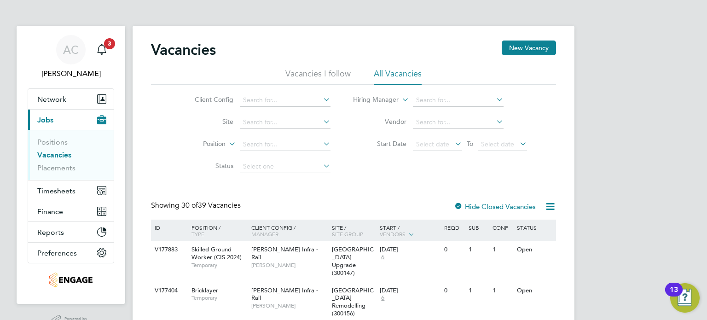 Image resolution: width=707 pixels, height=320 pixels. Describe the element at coordinates (71, 155) in the screenshot. I see `div: Jobs` at that location.